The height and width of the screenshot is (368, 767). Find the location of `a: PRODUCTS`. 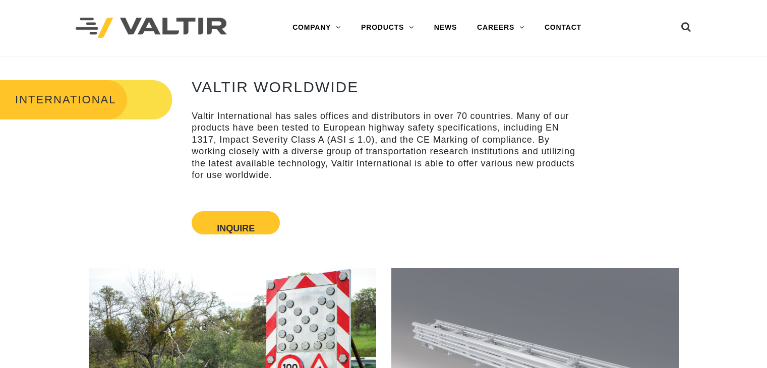

a: PRODUCTS is located at coordinates (387, 28).